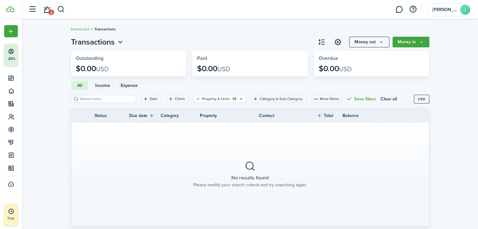  Describe the element at coordinates (250, 58) in the screenshot. I see `widget-stats-title: Paid` at that location.